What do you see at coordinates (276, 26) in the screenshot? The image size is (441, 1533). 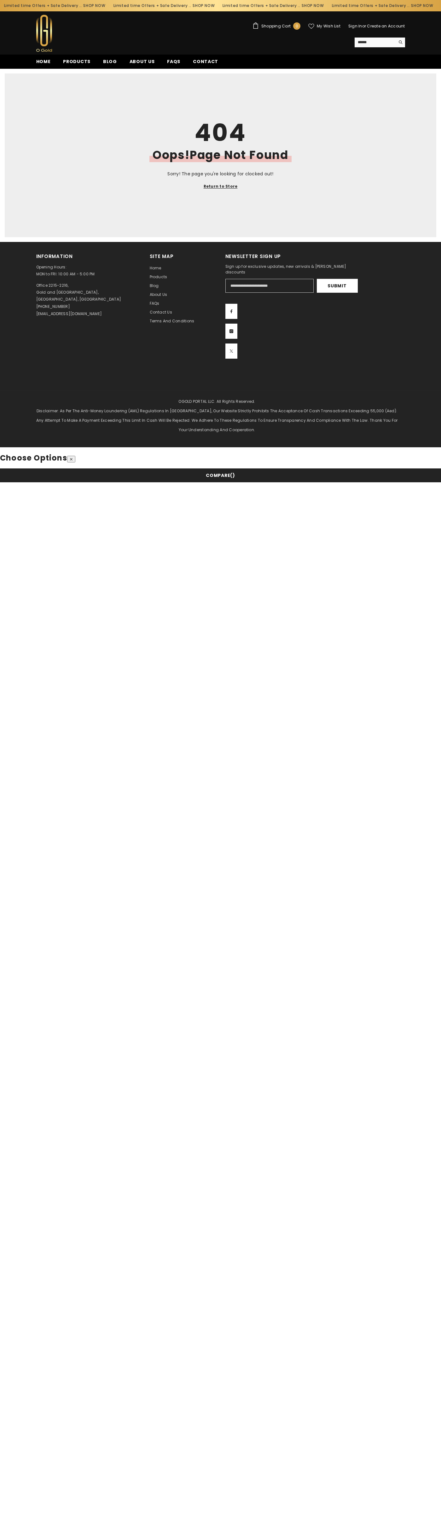 I see `span: Shopping Cart` at bounding box center [276, 26].